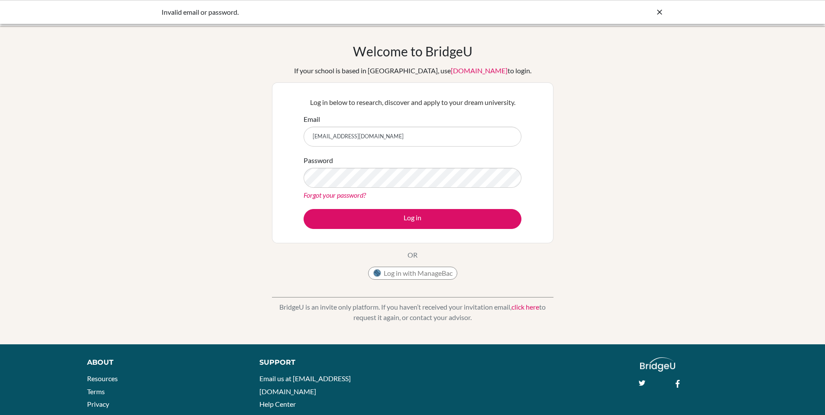 The image size is (825, 415). Describe the element at coordinates (278, 403) in the screenshot. I see `a: Help Center` at that location.